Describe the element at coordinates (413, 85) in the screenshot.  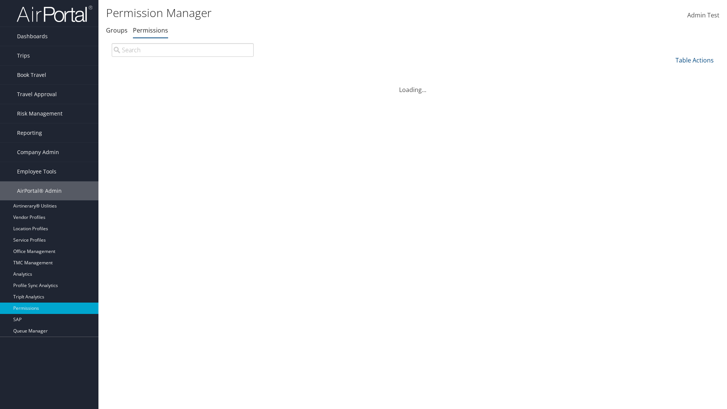
I see `div: Loading...` at that location.